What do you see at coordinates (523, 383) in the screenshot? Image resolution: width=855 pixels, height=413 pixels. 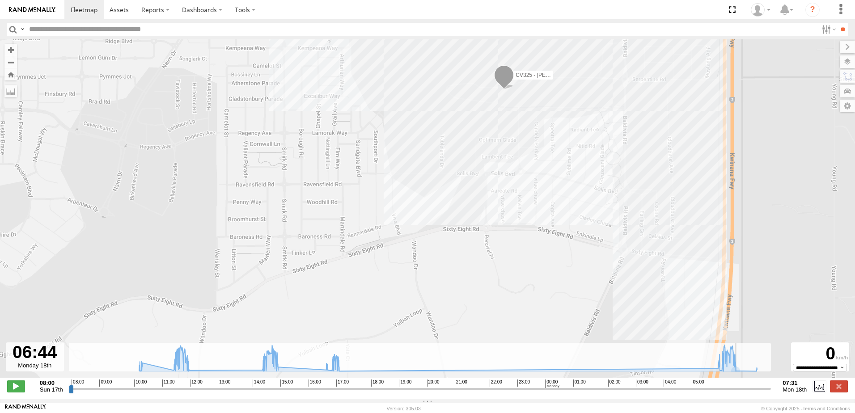 I see `span: 23:00` at bounding box center [523, 383].